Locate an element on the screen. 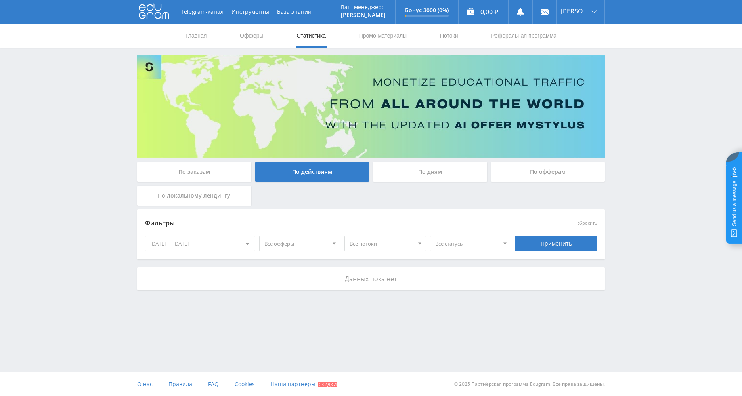 The height and width of the screenshot is (396, 742). div: Применить is located at coordinates (556, 244).